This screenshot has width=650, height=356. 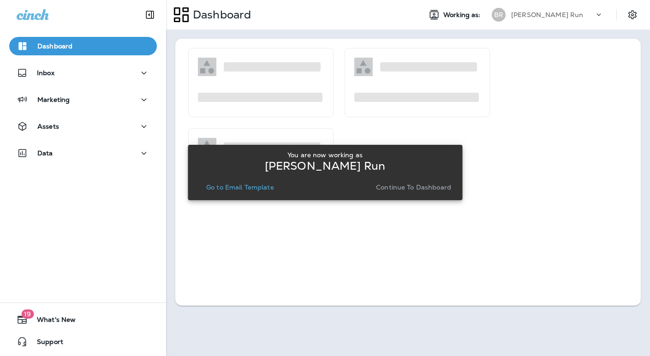 What do you see at coordinates (240, 187) in the screenshot?
I see `p: Go to Email Template` at bounding box center [240, 187].